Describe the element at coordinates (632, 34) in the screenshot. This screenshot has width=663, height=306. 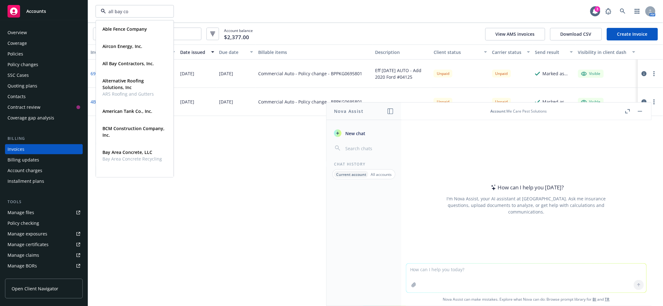
I see `a: Create Invoice` at that location.